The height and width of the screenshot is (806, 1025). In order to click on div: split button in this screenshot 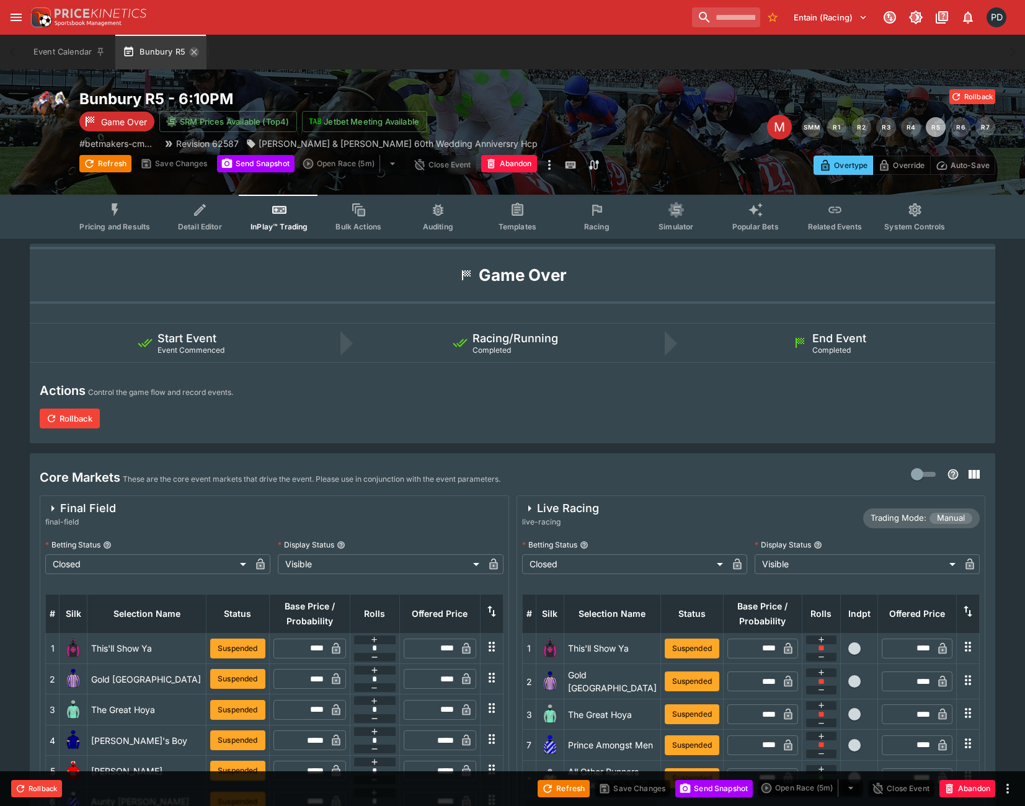, I will do `click(811, 788)`.